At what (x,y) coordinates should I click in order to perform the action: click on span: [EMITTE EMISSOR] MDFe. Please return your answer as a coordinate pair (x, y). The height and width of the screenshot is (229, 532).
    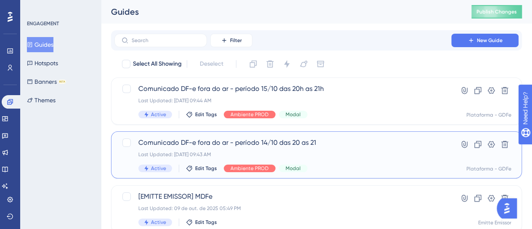
    Looking at the image, I should click on (283, 196).